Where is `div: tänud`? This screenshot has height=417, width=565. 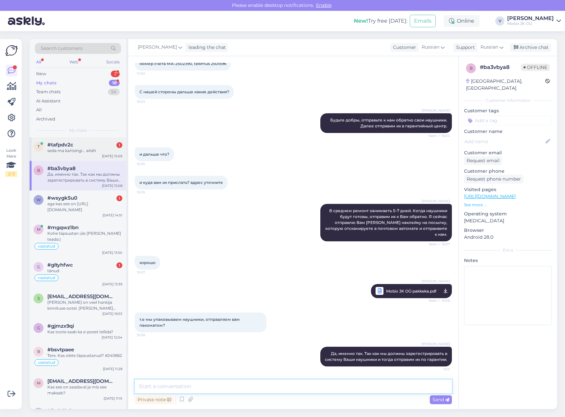
div: tänud is located at coordinates (85, 271).